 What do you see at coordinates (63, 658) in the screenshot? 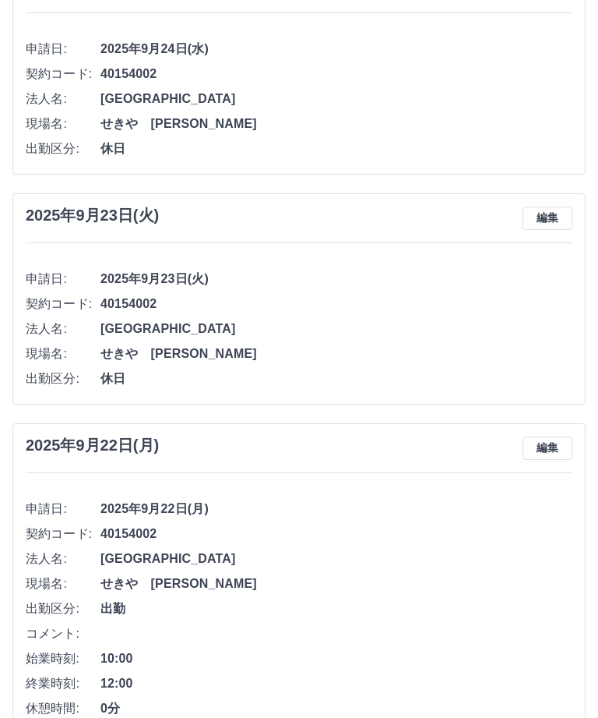
I see `span: 始業時刻:` at bounding box center [63, 658].